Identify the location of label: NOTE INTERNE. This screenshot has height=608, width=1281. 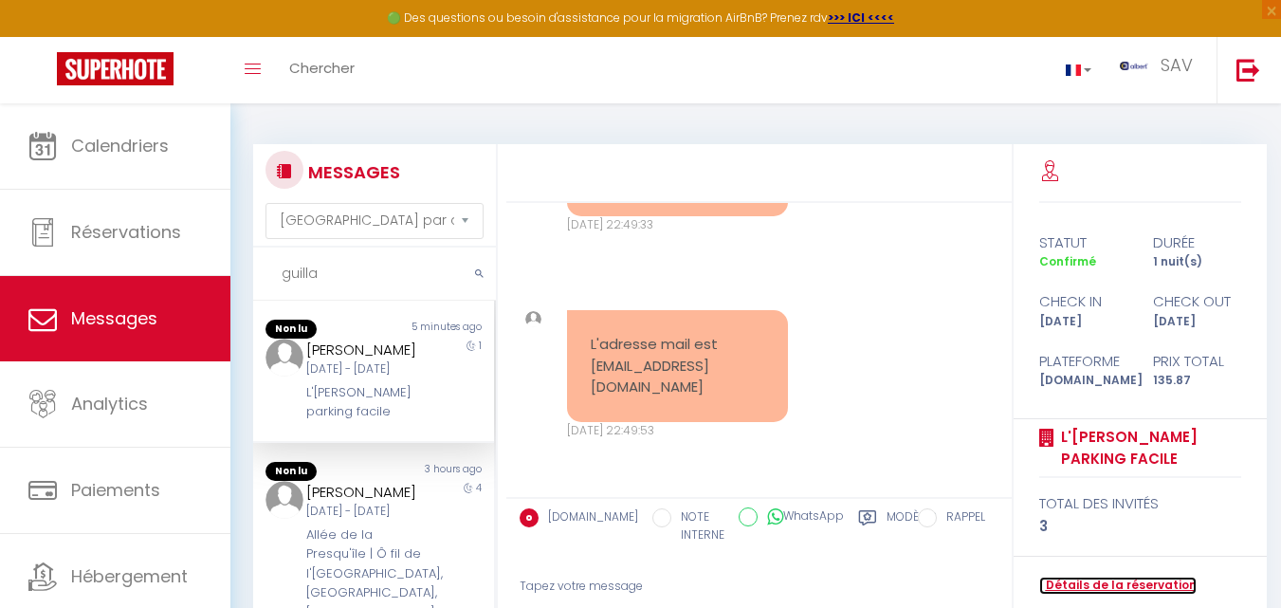
(698, 526).